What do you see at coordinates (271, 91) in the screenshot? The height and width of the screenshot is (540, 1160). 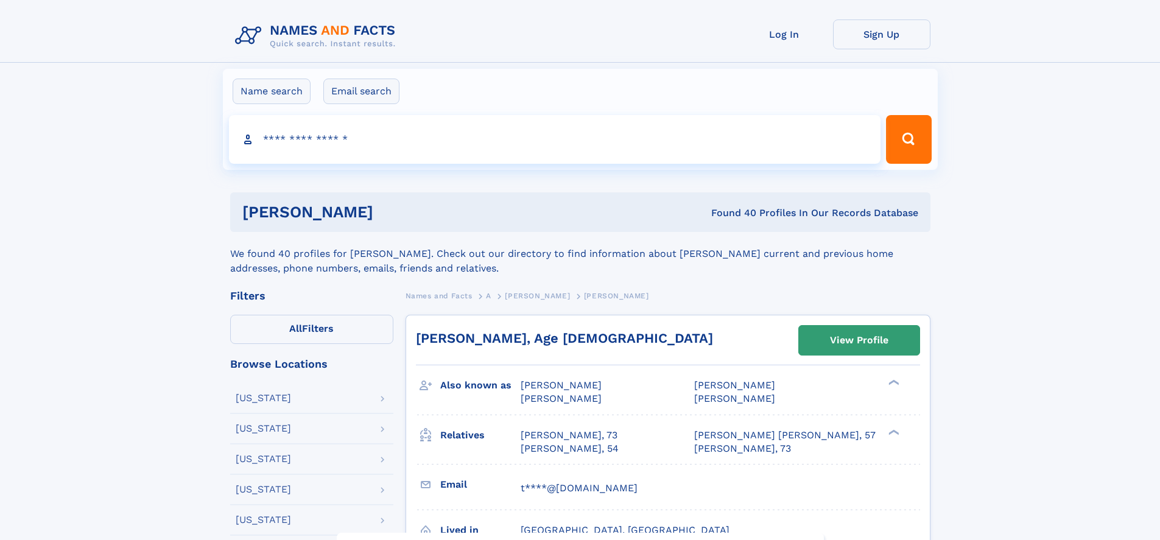 I see `label: Name search` at bounding box center [271, 91].